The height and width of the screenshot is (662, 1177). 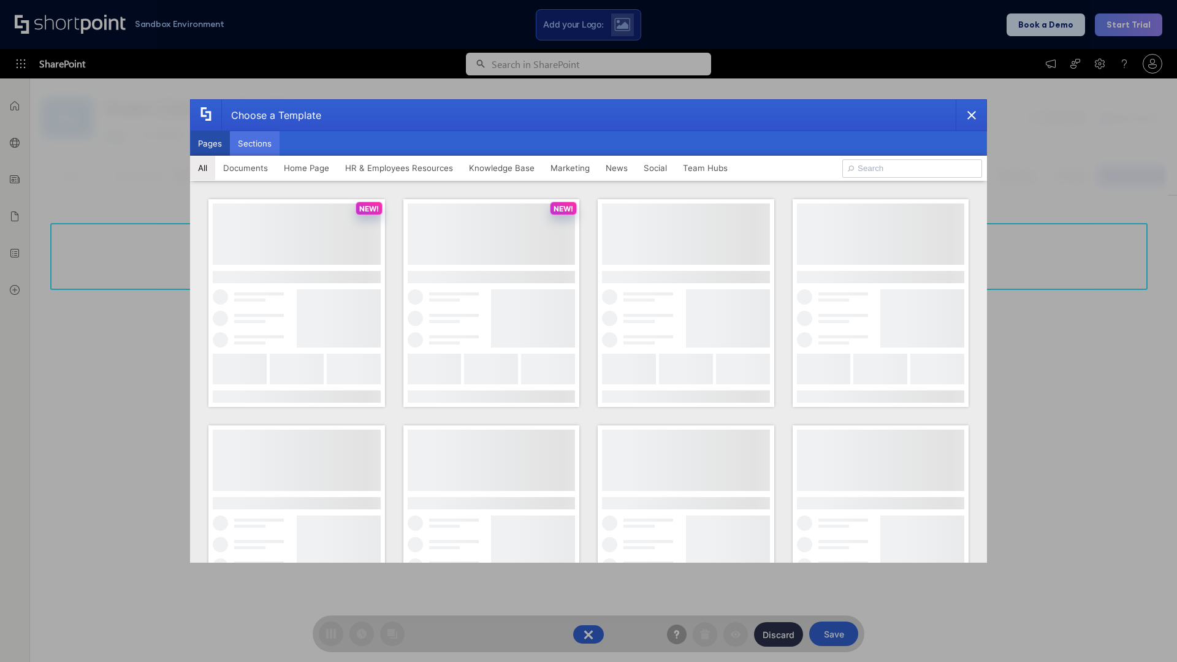 I want to click on button: Team Hubs, so click(x=705, y=168).